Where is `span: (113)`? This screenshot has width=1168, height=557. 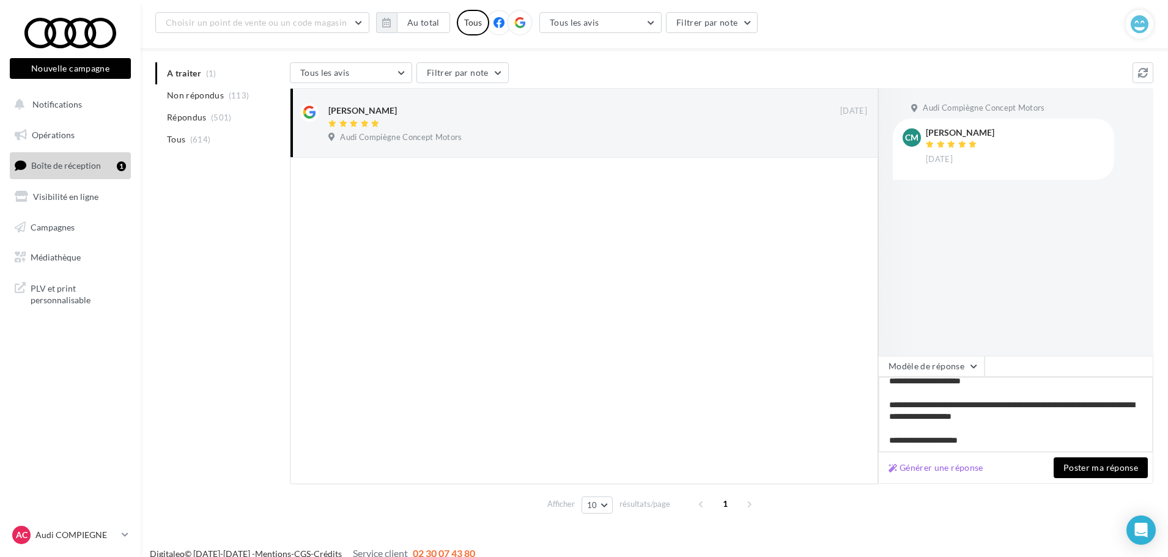
span: (113) is located at coordinates (239, 95).